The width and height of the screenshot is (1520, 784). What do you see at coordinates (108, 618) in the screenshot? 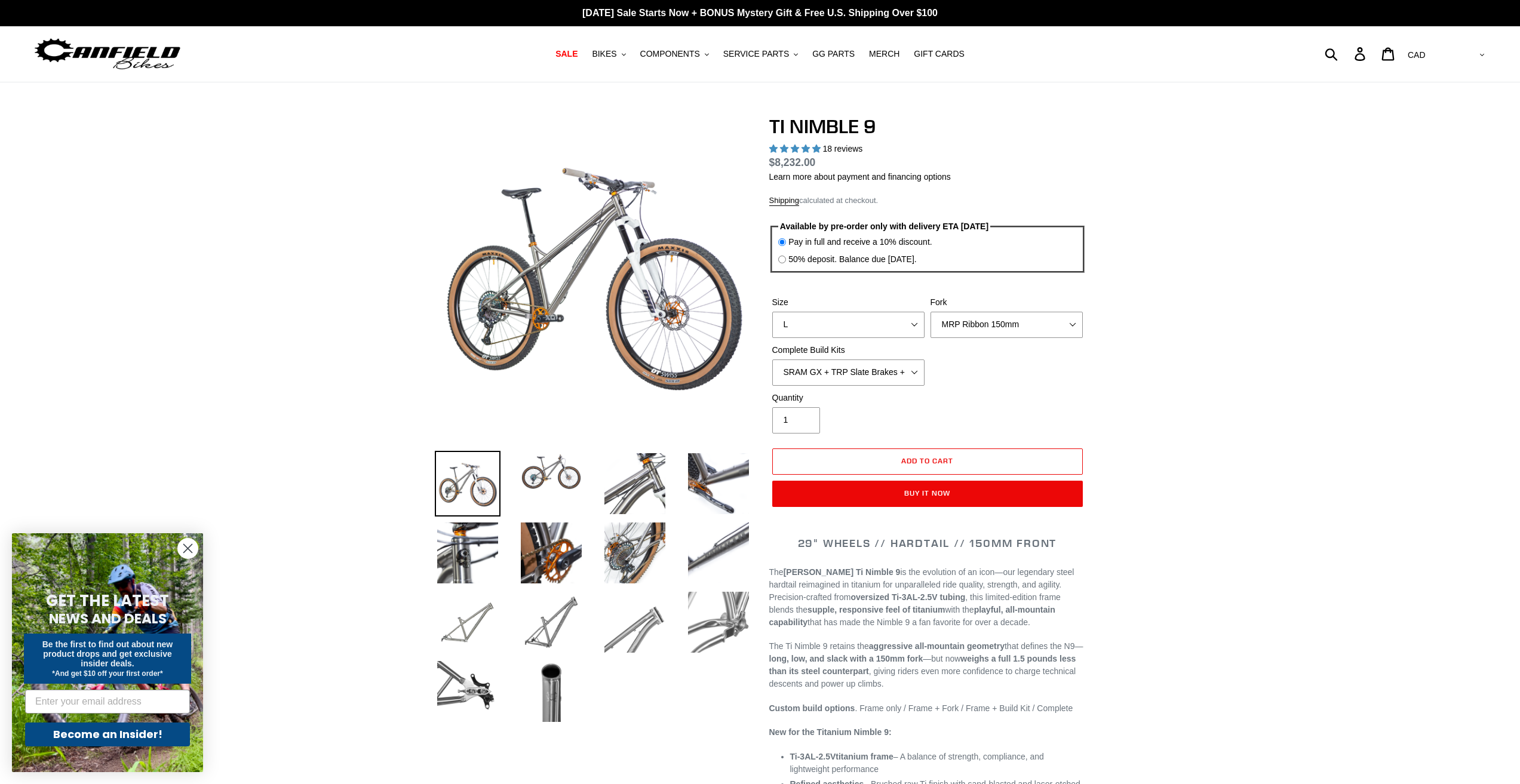
I see `span: NEWS AND DEALS` at bounding box center [108, 618].